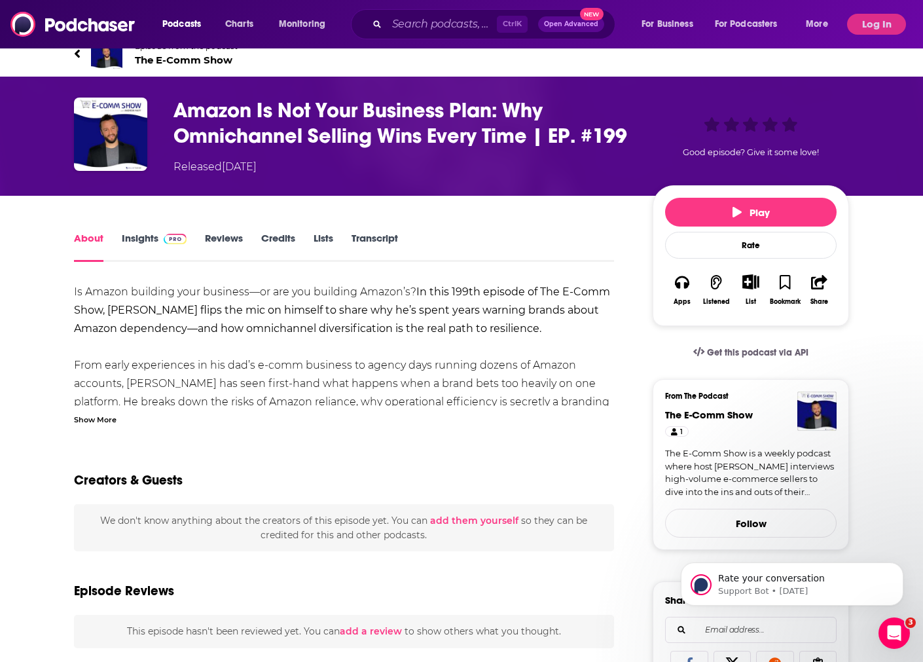 This screenshot has width=923, height=662. What do you see at coordinates (785, 302) in the screenshot?
I see `div: Bookmark` at bounding box center [785, 302].